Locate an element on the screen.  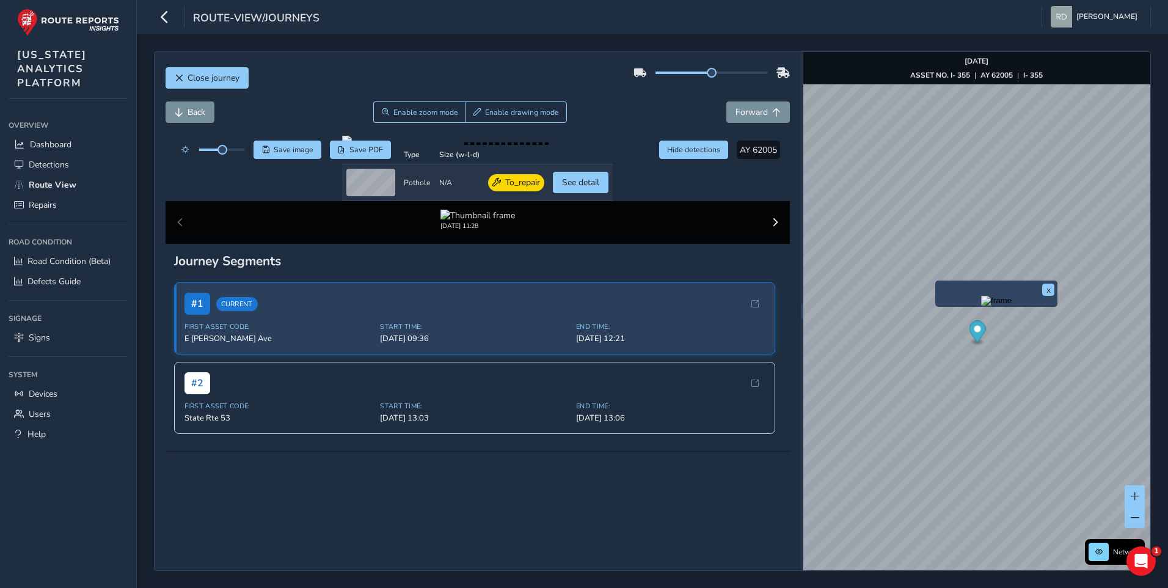
strong: I- 355 is located at coordinates (1033, 75).